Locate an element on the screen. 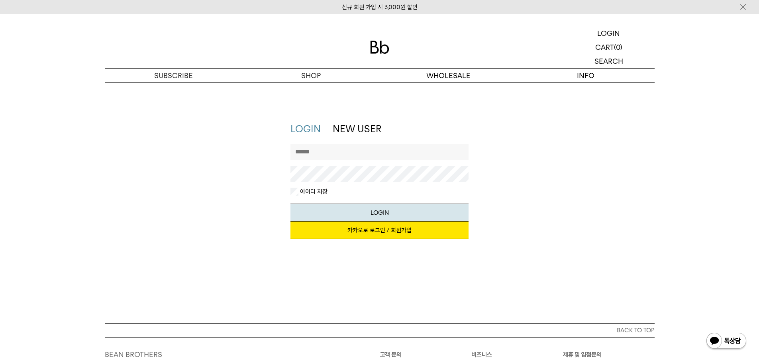 The height and width of the screenshot is (363, 759). p: WHOLESALE is located at coordinates (448, 75).